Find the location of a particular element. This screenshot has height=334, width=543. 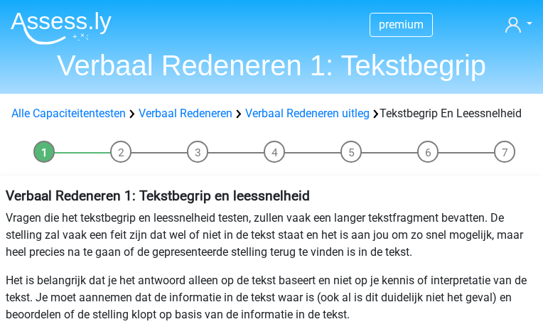

p: Het is belangrijk dat je het antwoord alleen op de tekst baseert en niet op je kennis of interpre... is located at coordinates (271, 298).